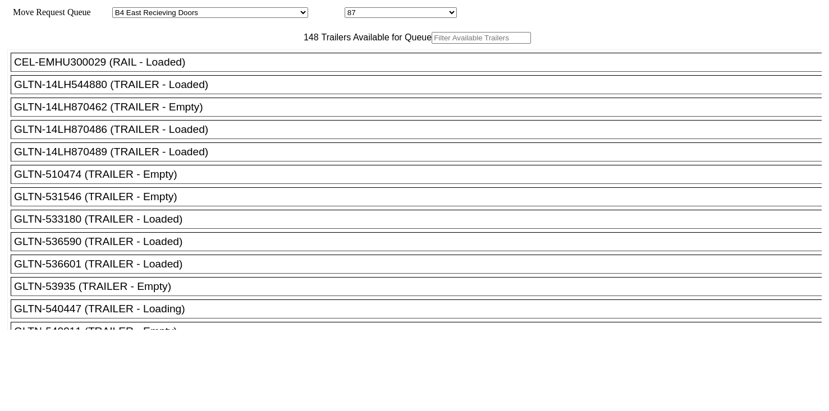 The width and height of the screenshot is (829, 411). What do you see at coordinates (421, 242) in the screenshot?
I see `div: GLTN-536590 (TRAILER - Loaded)` at bounding box center [421, 242].